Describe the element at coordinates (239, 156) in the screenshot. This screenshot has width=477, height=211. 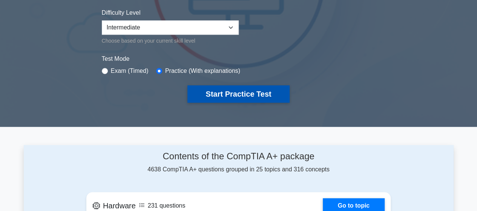
I see `h4: Contents of the CompTIA A+ package` at that location.